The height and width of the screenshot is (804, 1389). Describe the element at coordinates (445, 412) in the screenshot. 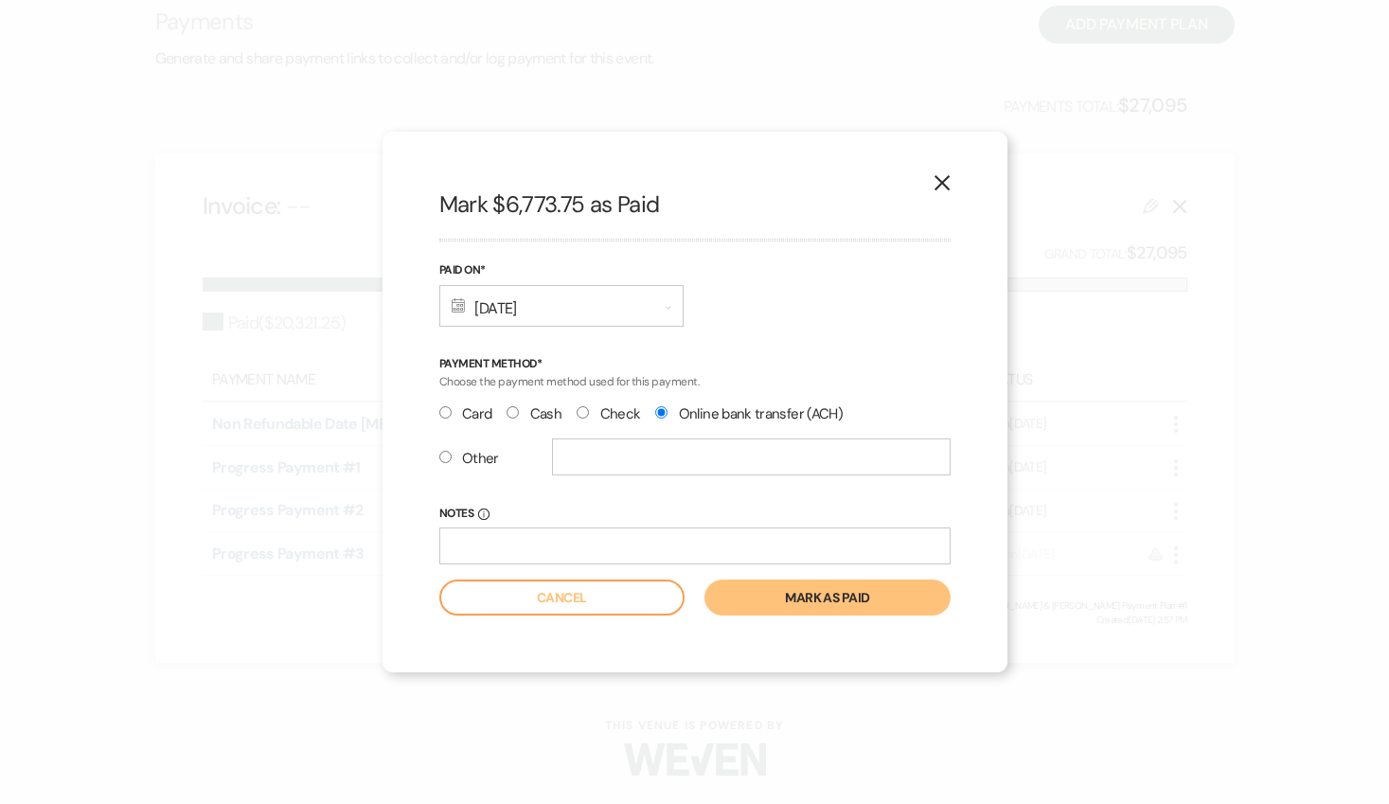

I see `input: Card` at that location.